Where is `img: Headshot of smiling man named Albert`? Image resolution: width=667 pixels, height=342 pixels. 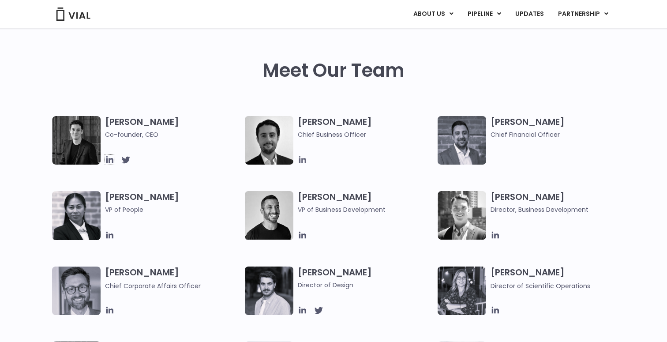
img: Headshot of smiling man named Albert is located at coordinates (269, 291).